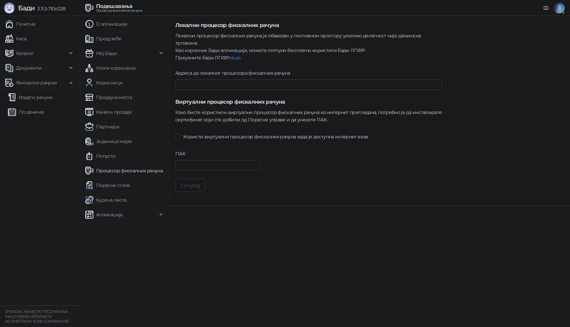 The image size is (570, 327). What do you see at coordinates (108, 185) in the screenshot?
I see `a: Пореске стопе` at bounding box center [108, 185].